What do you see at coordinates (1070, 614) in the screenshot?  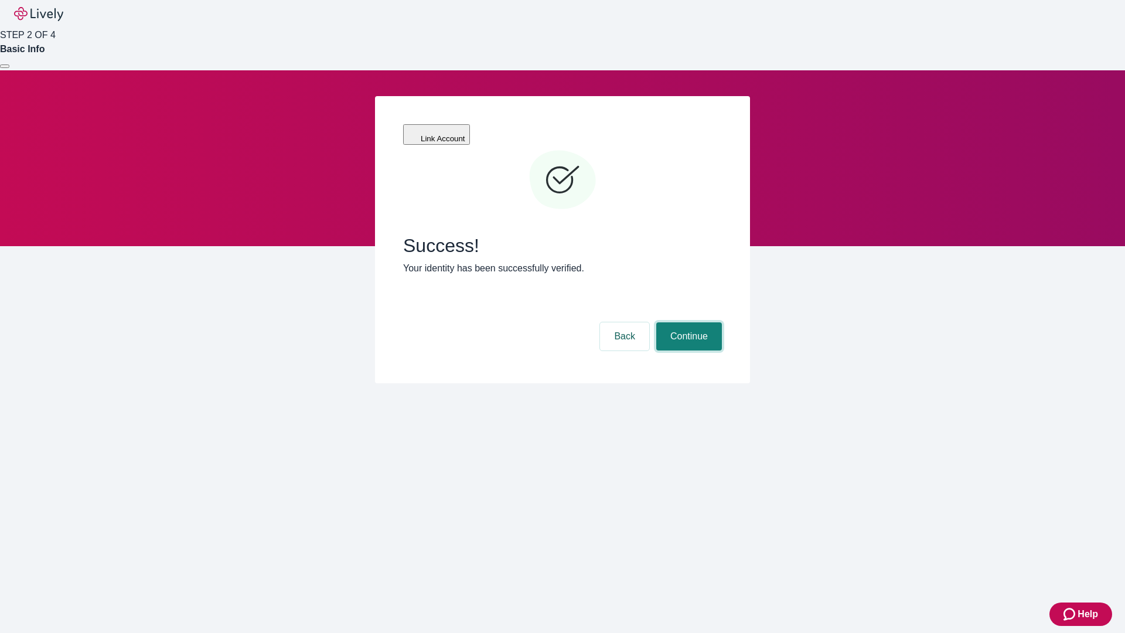 I see `svg: Zendesk support icon` at bounding box center [1070, 614].